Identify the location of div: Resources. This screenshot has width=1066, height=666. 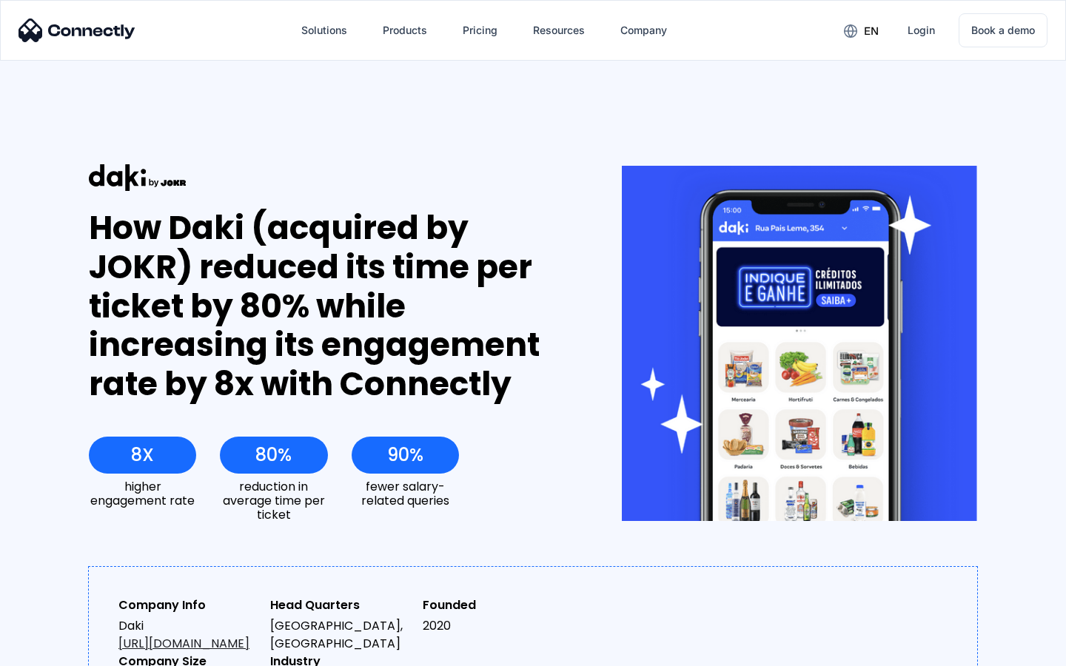
(559, 30).